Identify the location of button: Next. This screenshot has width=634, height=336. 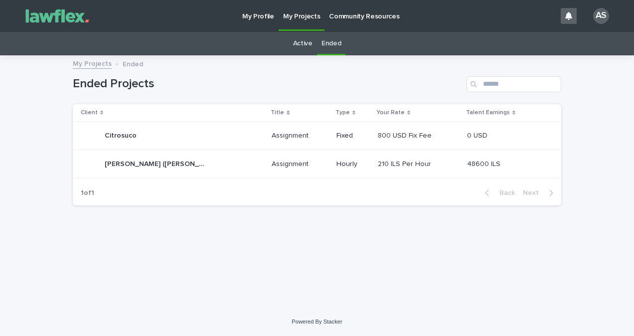
(540, 193).